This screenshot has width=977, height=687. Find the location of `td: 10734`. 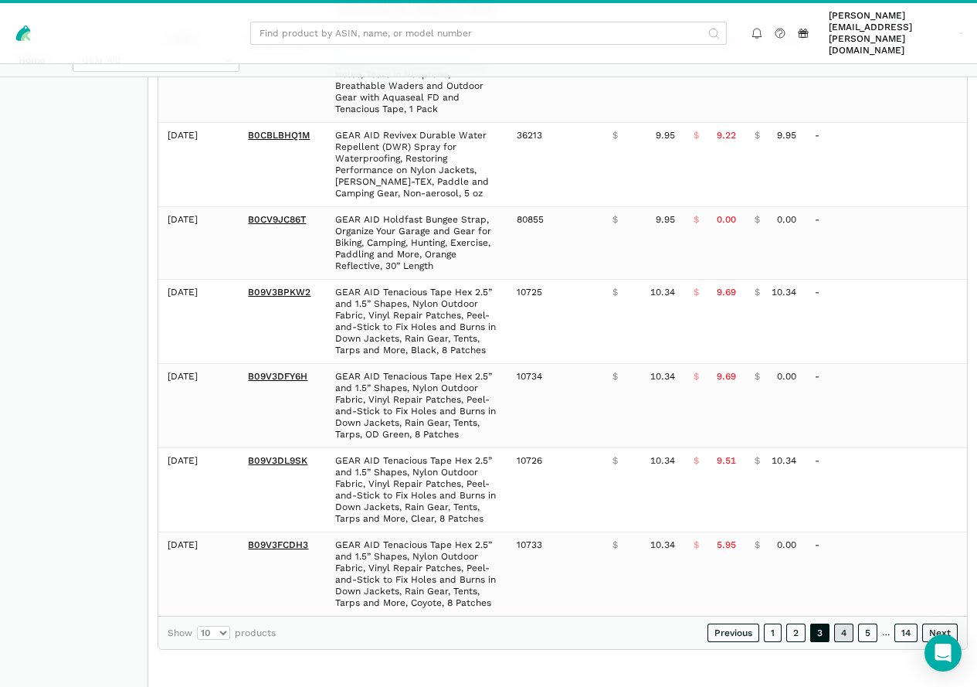

td: 10734 is located at coordinates (555, 405).